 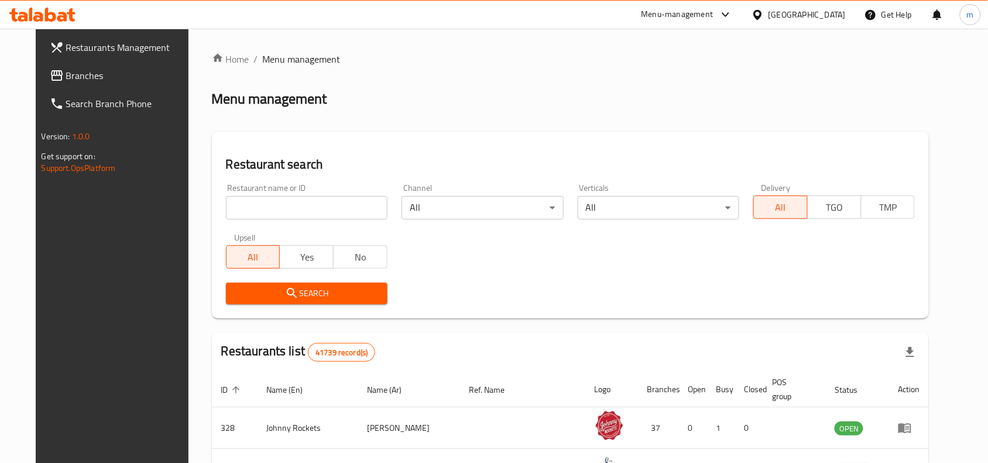 I want to click on span: ID, so click(x=232, y=390).